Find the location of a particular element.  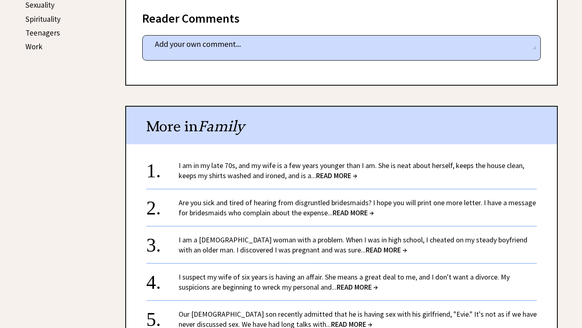

a: Spirituality is located at coordinates (43, 19).